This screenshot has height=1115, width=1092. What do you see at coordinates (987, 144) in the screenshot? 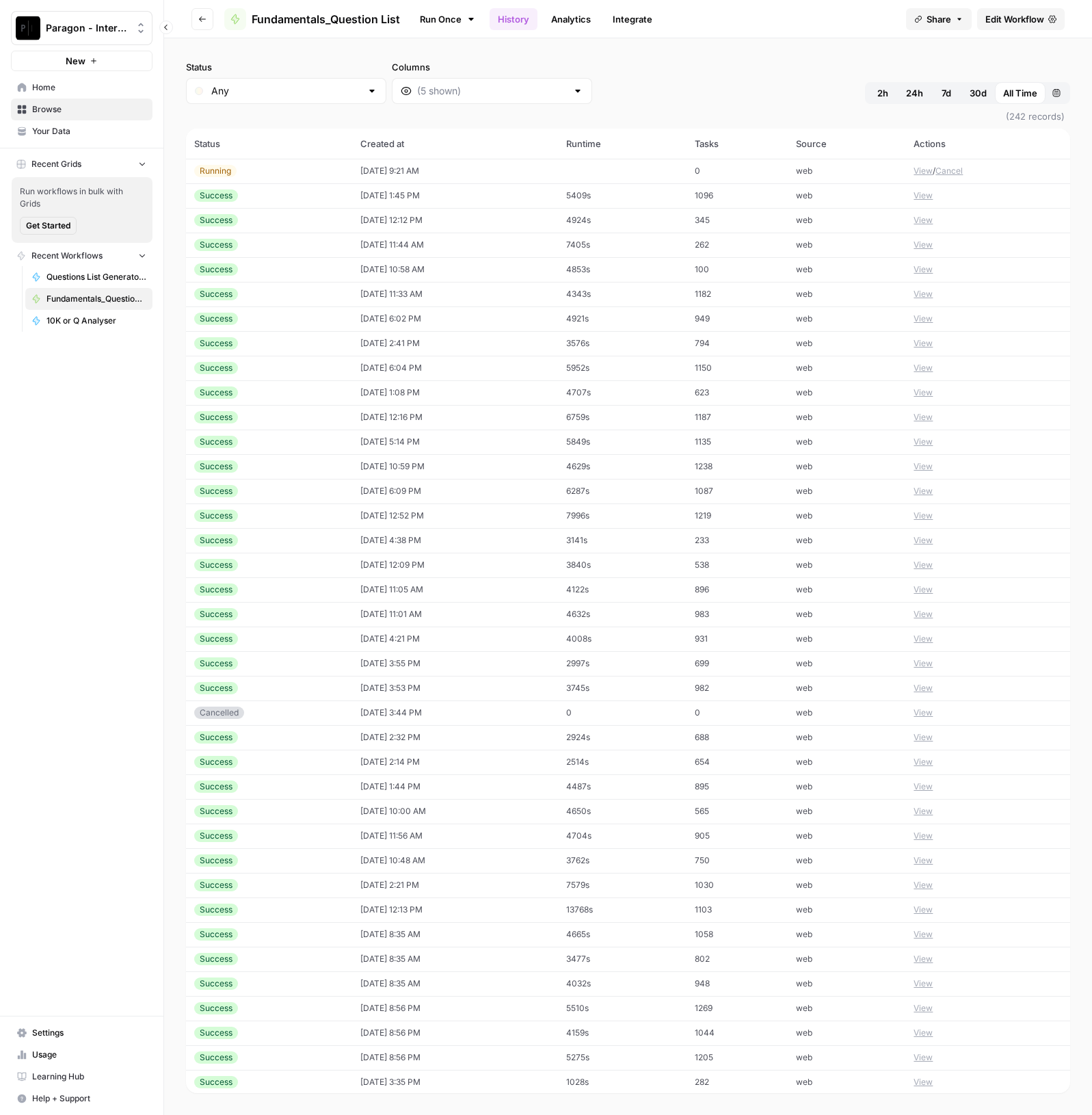
I see `th: Actions` at bounding box center [987, 144].